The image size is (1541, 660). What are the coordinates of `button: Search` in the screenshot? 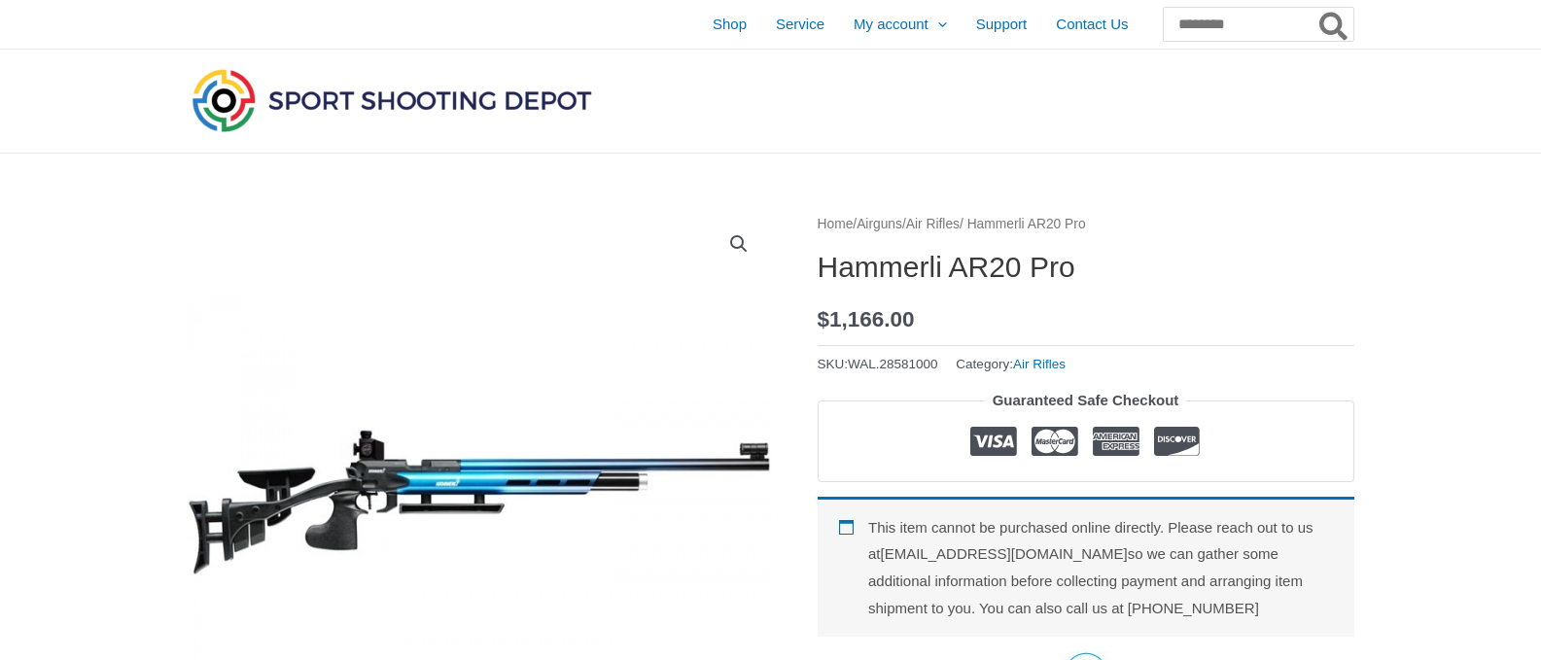 It's located at (1334, 24).